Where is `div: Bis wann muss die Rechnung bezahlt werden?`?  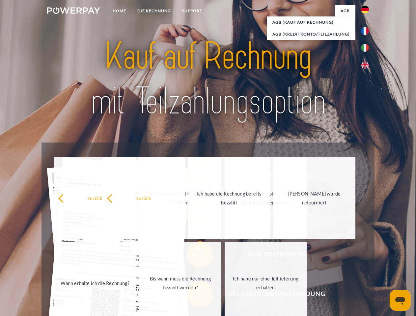 div: Bis wann muss die Rechnung bezahlt werden? is located at coordinates (180, 283).